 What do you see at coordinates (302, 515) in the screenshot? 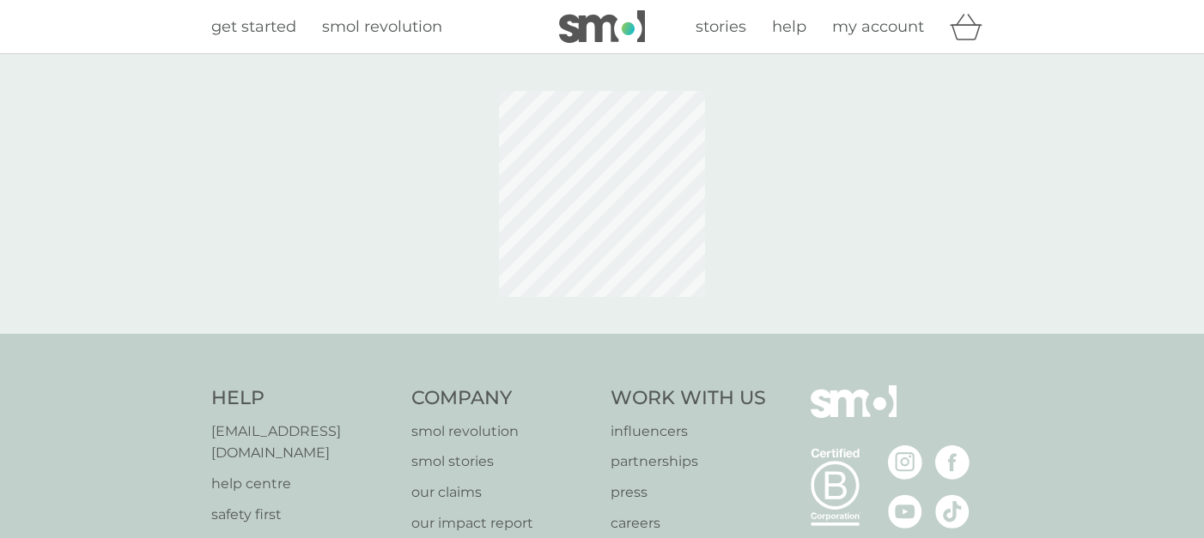
I see `a: safety first` at bounding box center [302, 515].